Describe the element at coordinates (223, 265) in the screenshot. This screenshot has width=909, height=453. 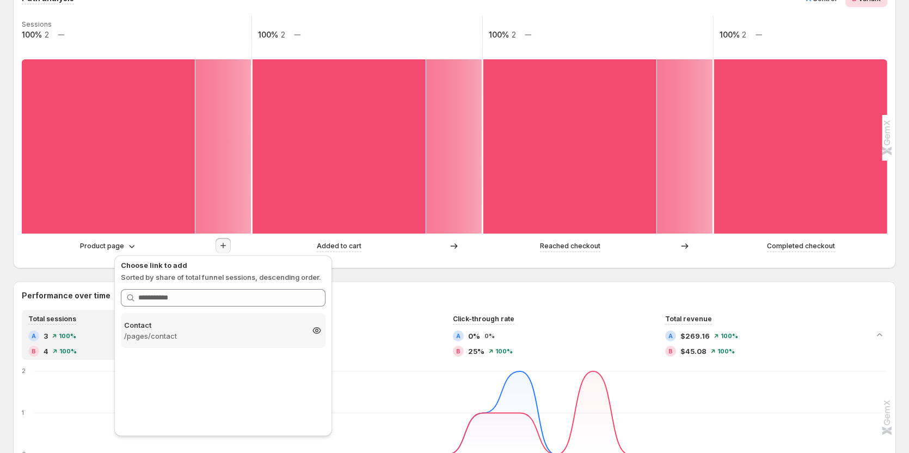
I see `p: Choose link to add` at that location.